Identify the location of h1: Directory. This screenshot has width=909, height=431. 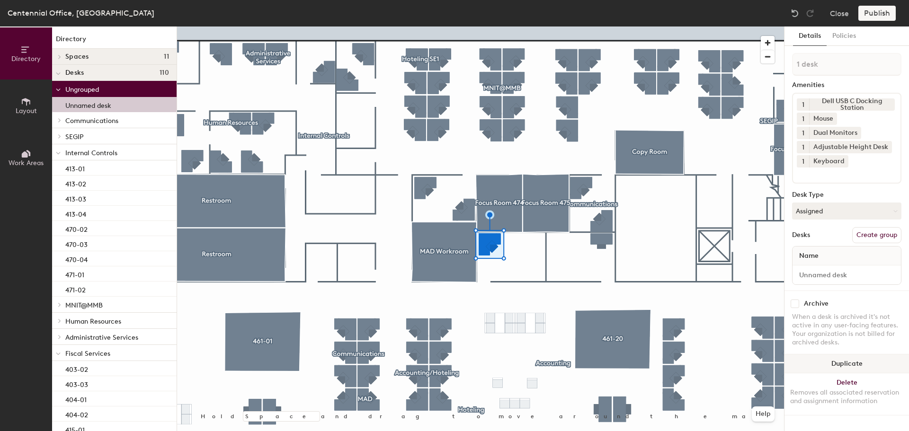
(114, 41).